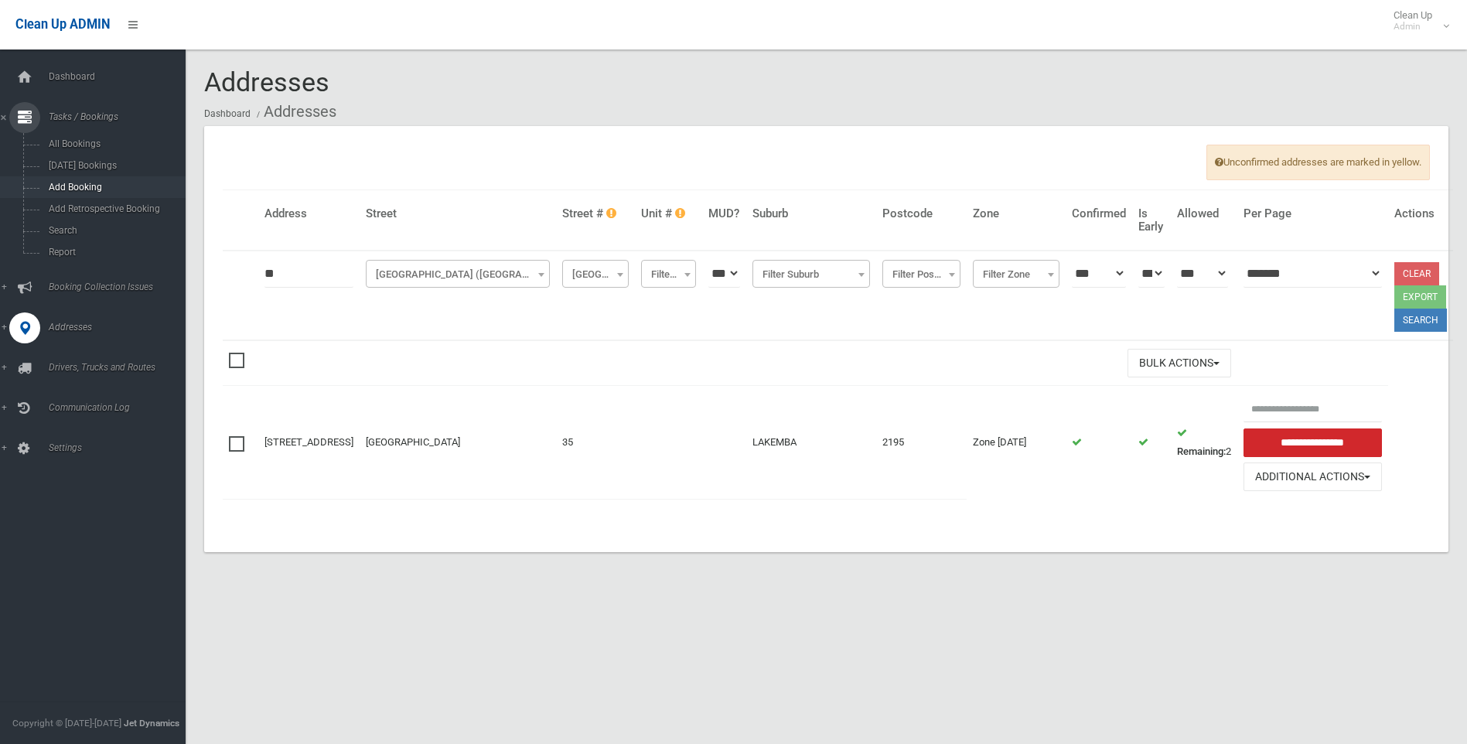 The height and width of the screenshot is (744, 1467). I want to click on h4: Confirmed, so click(1099, 214).